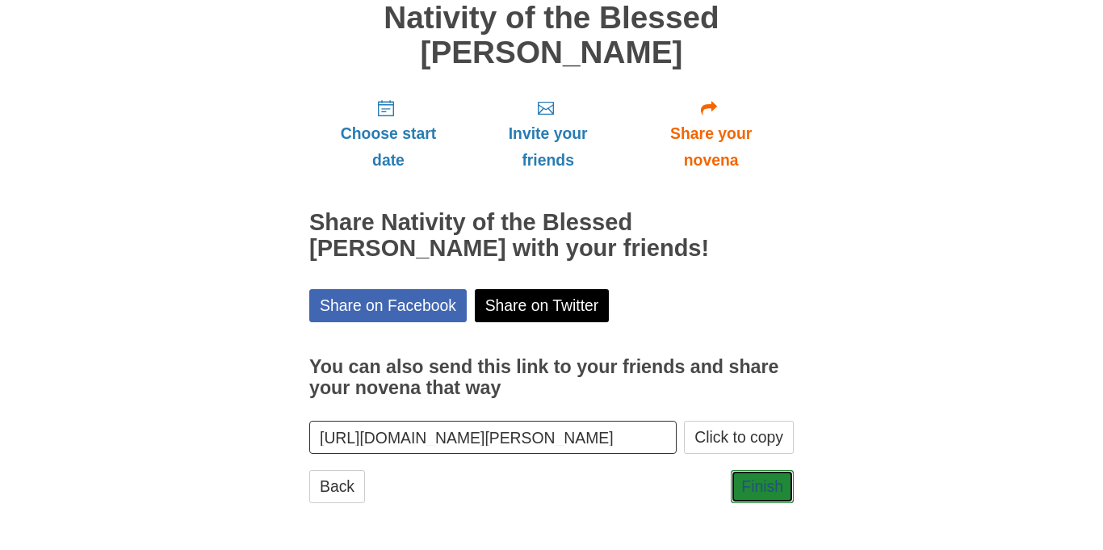 The image size is (1103, 550). What do you see at coordinates (711, 147) in the screenshot?
I see `span: Share your novena` at bounding box center [711, 147].